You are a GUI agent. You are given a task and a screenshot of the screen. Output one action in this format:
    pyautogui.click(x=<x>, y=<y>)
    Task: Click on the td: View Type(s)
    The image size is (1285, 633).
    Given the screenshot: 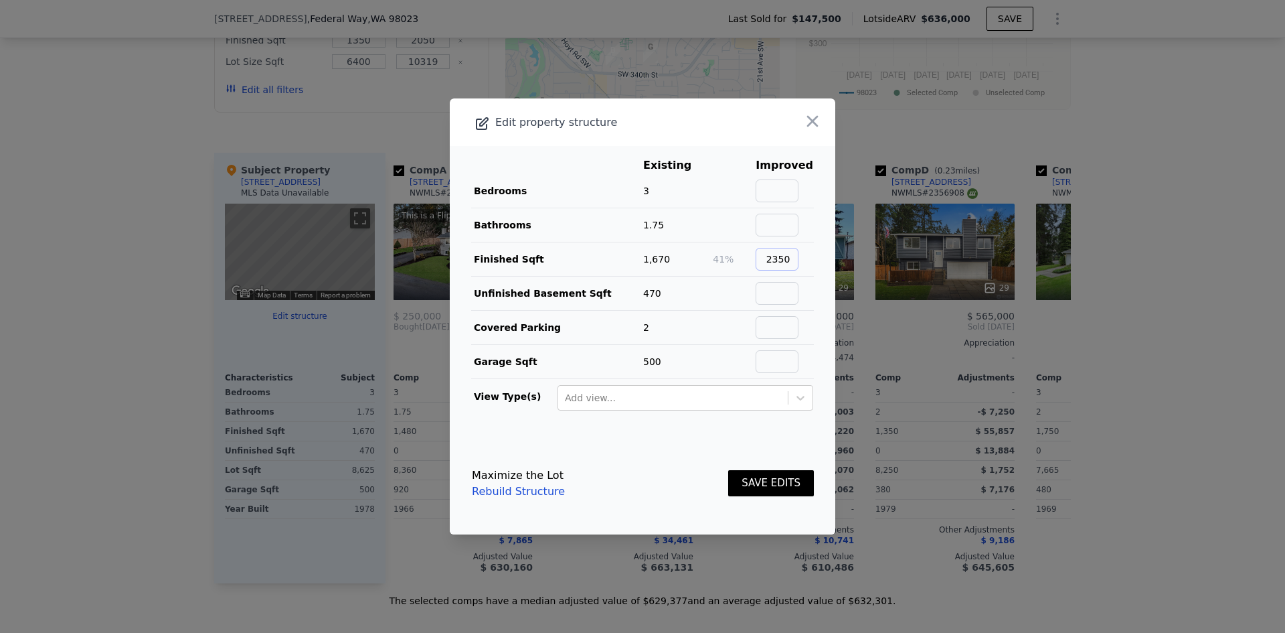 What is the action you would take?
    pyautogui.click(x=514, y=395)
    